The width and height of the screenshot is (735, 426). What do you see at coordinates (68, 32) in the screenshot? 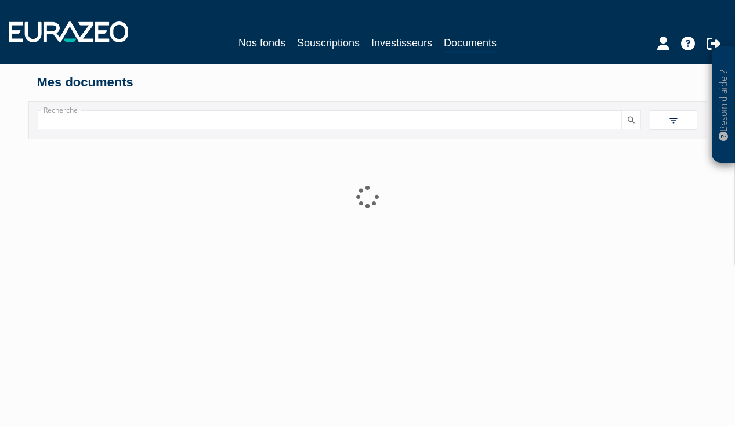
I see `img: 1732889491-logotype_eurazeo_blanc_rvb.png` at bounding box center [68, 32].